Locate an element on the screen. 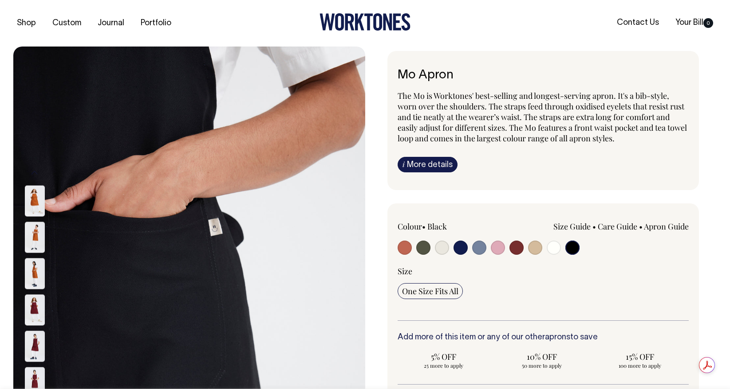 Image resolution: width=730 pixels, height=389 pixels. span: 50 more to apply is located at coordinates (541, 366).